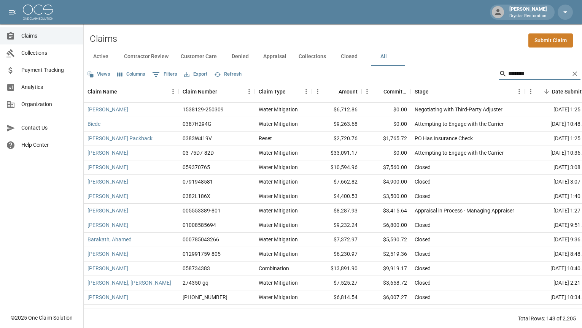 The image size is (582, 328). Describe the element at coordinates (386, 283) in the screenshot. I see `div: $3,658.72` at that location.